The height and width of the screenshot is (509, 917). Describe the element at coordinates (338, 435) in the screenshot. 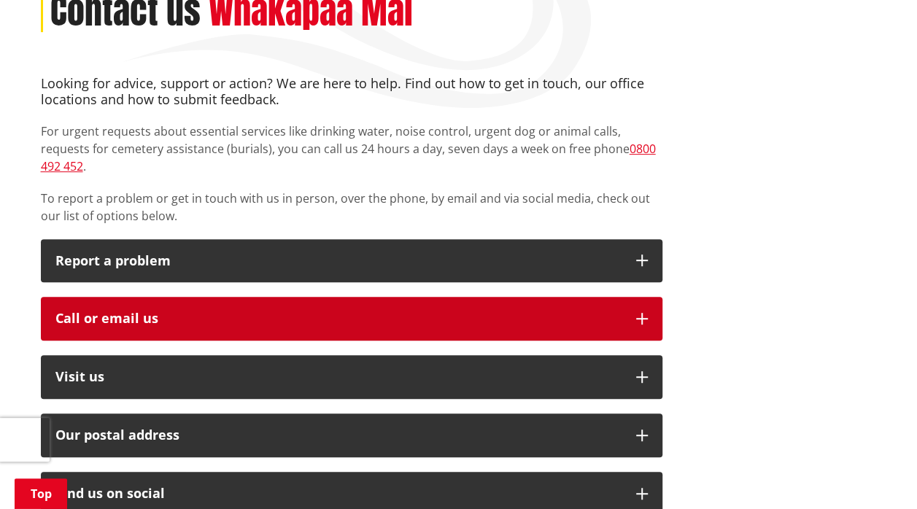

I see `h2: Our postal address` at that location.